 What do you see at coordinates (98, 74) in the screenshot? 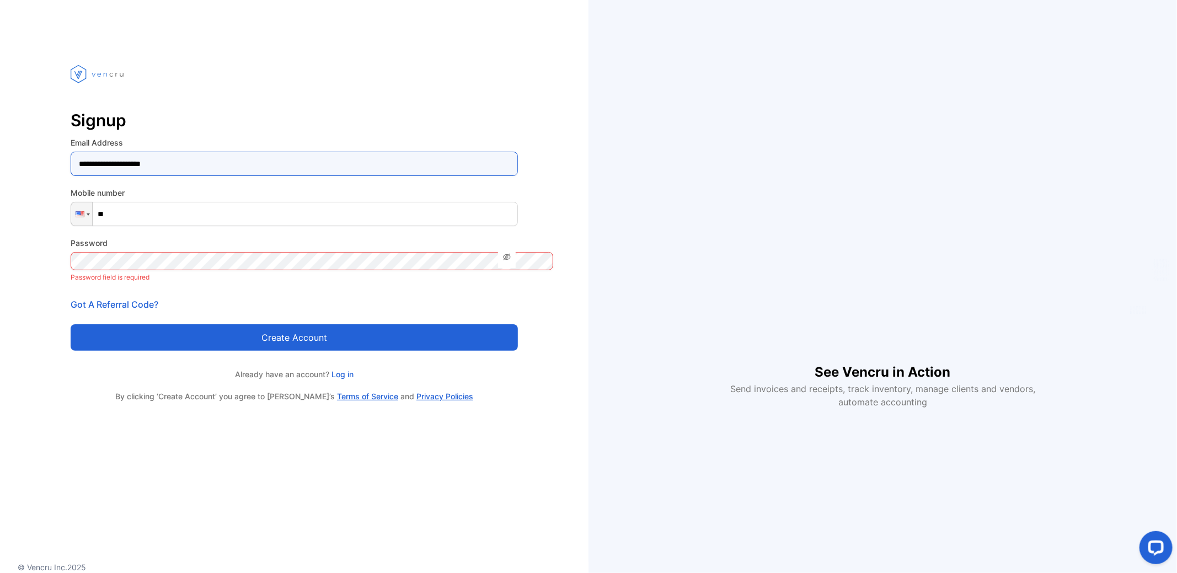
I see `img: vencru logo` at bounding box center [98, 74].